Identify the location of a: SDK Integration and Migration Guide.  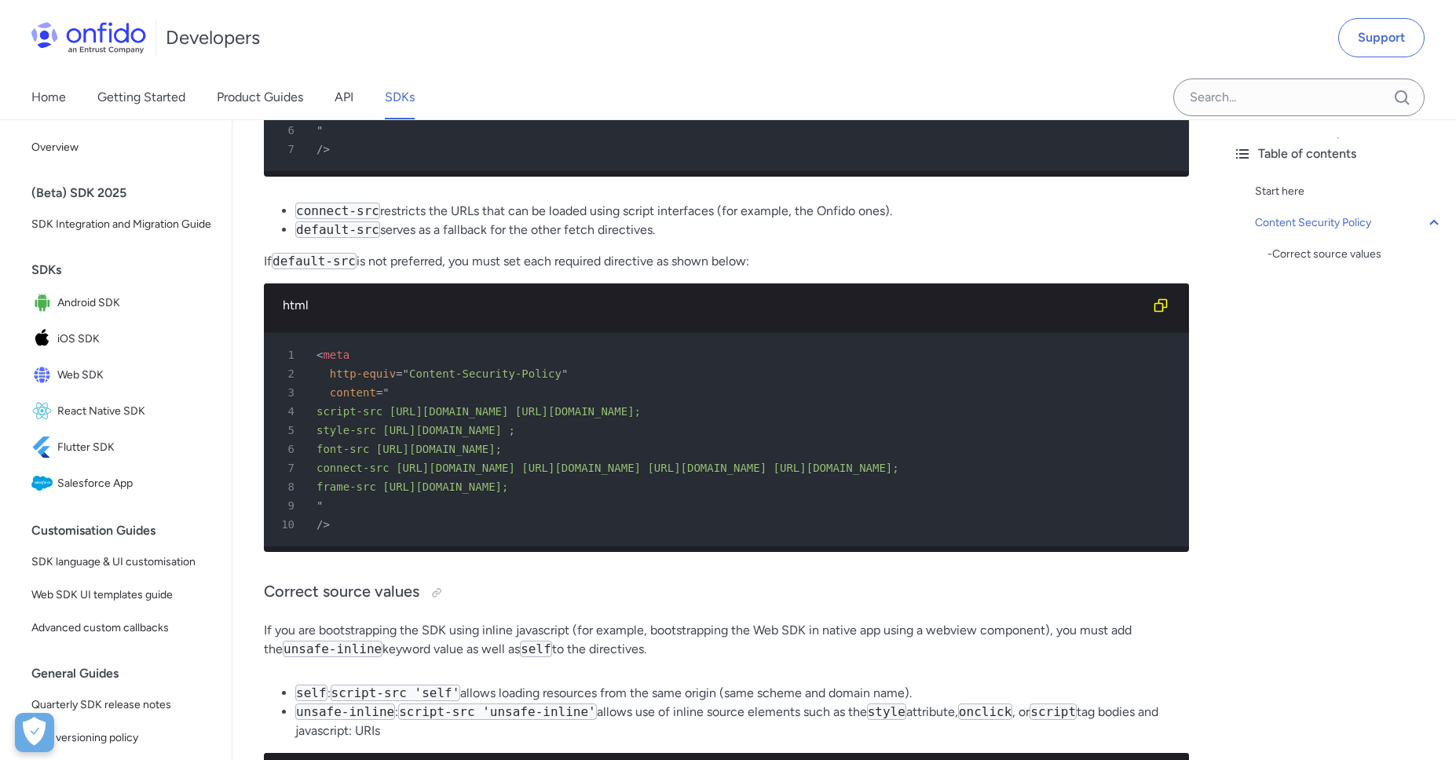
(122, 225).